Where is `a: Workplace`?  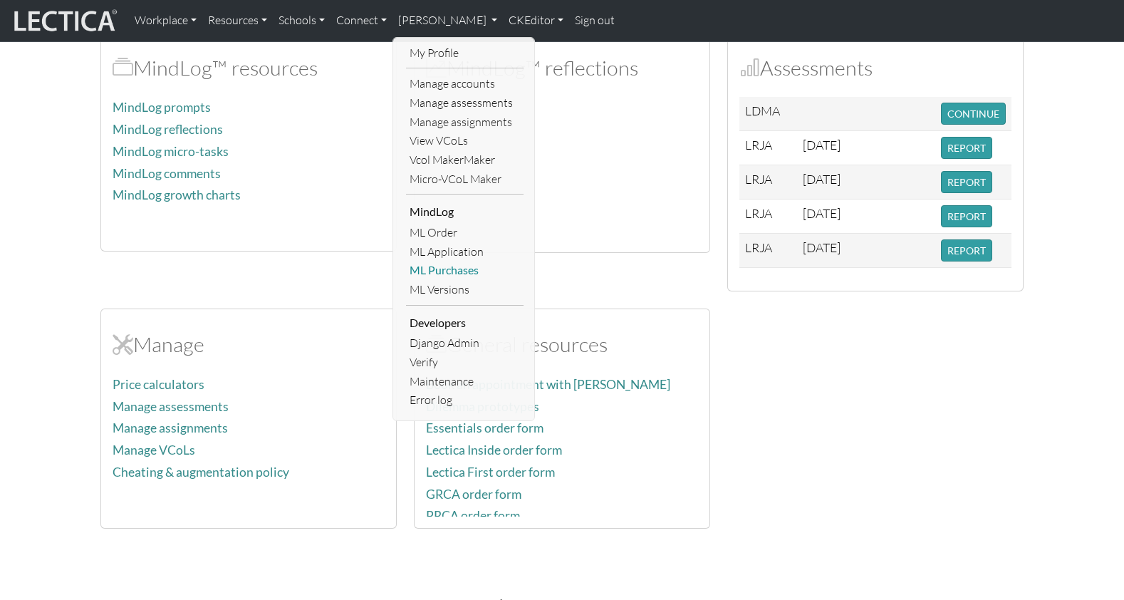
a: Workplace is located at coordinates (165, 21).